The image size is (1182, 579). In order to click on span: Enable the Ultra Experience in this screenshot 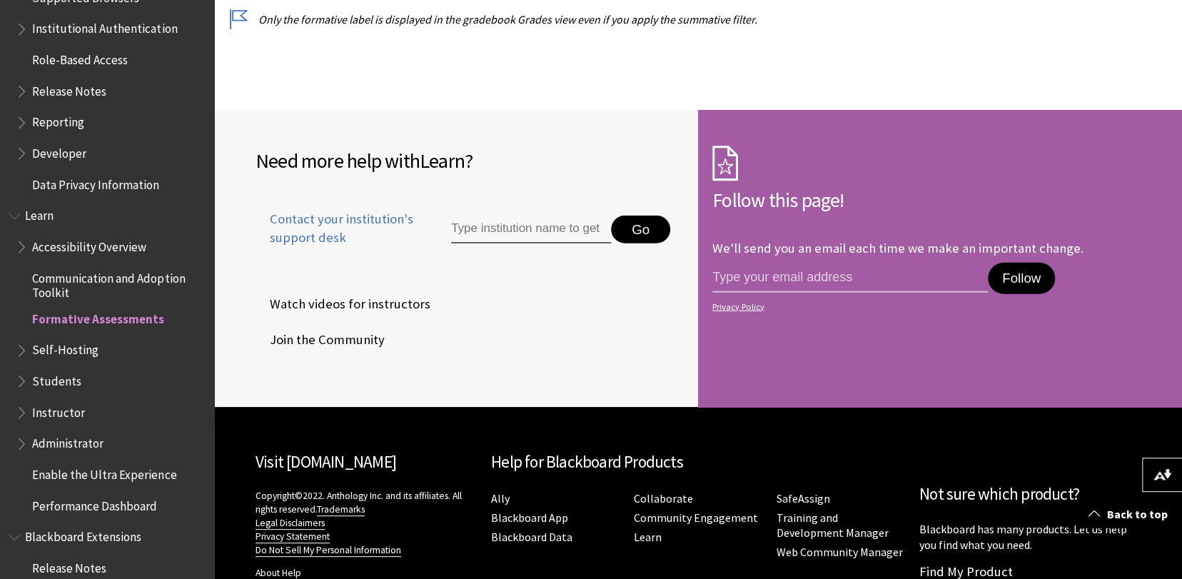, I will do `click(104, 472)`.